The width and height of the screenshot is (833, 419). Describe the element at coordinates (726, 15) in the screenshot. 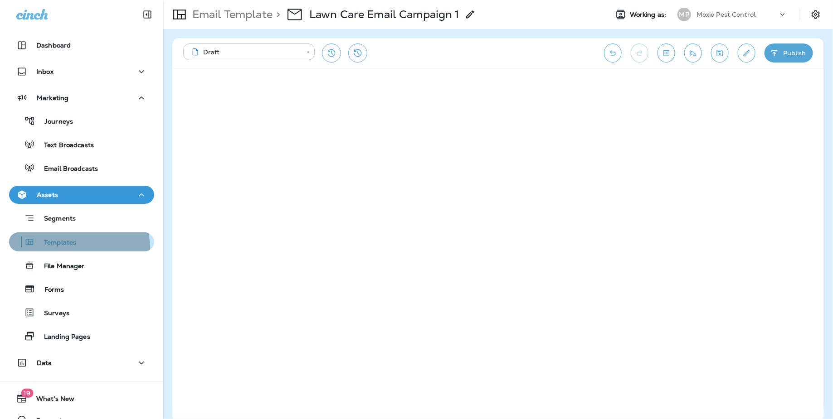

I see `p: Moxie Pest Control` at that location.